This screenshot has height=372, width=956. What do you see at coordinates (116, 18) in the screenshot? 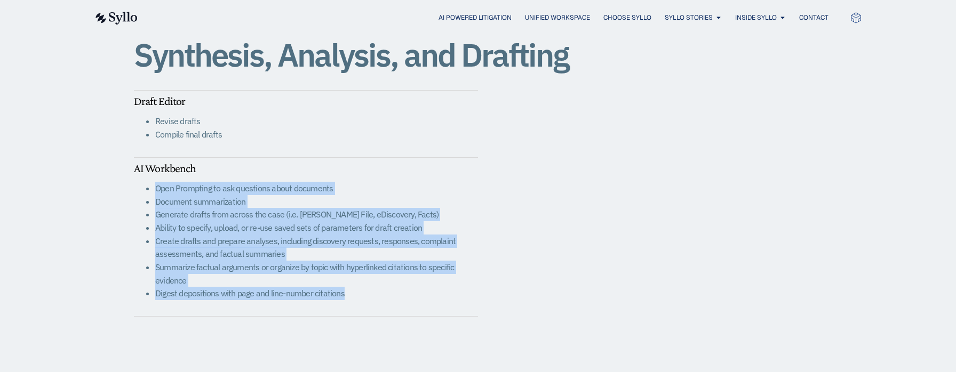
I see `img: syllo` at bounding box center [116, 18].